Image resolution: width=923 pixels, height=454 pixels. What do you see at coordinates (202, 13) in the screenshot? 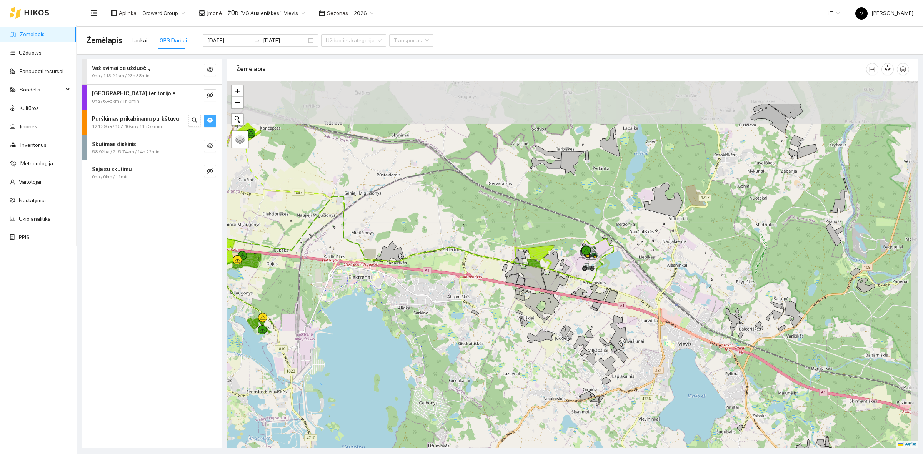
I see `span: shop` at bounding box center [202, 13].